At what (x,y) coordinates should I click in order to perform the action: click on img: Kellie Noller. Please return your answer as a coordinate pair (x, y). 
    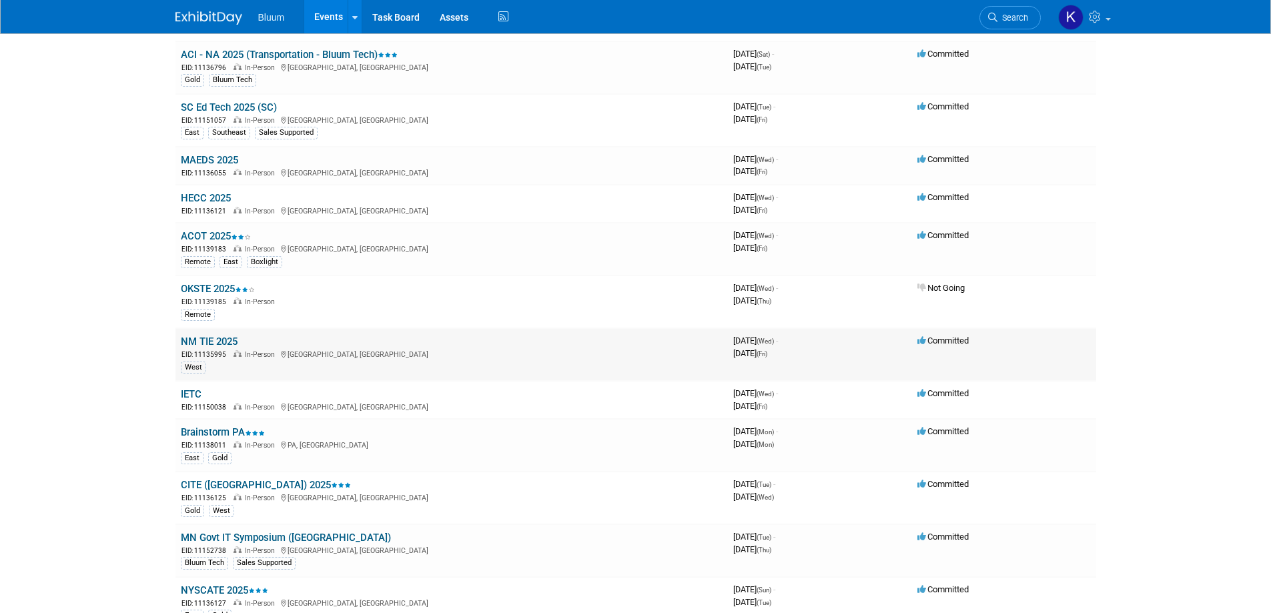
    Looking at the image, I should click on (1071, 17).